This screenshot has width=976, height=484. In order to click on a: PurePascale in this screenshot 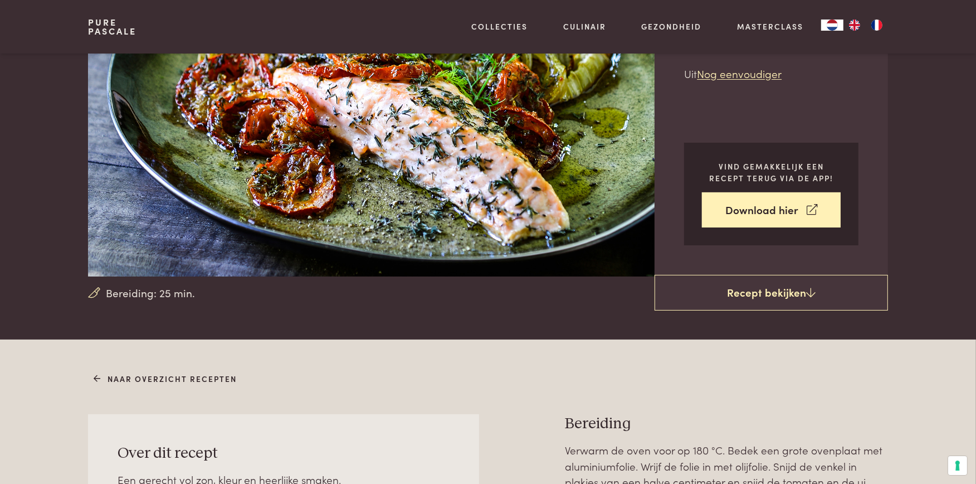, I will do `click(112, 27)`.